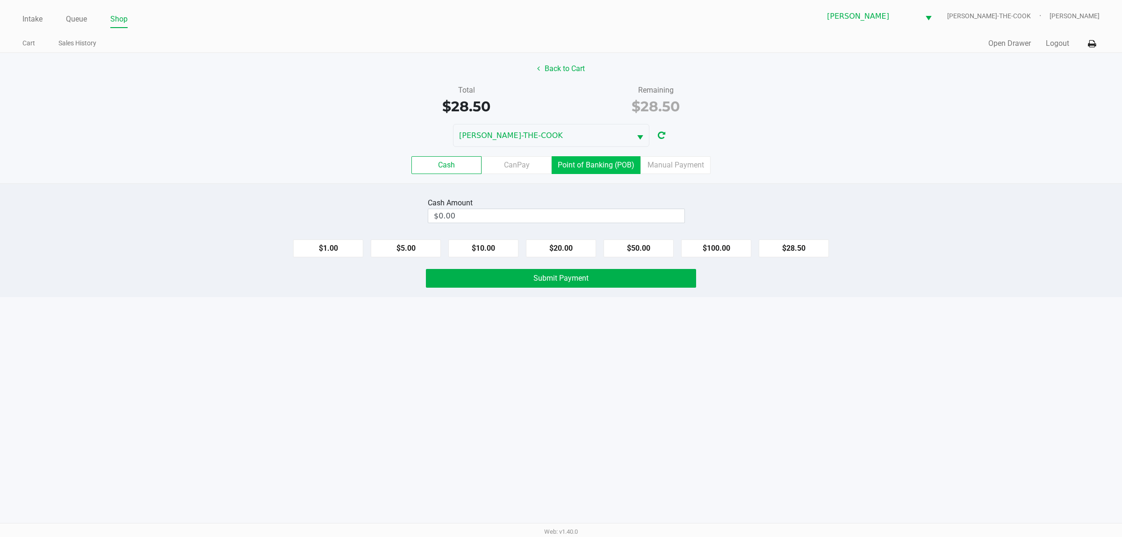  Describe the element at coordinates (446, 165) in the screenshot. I see `label: Cash` at that location.